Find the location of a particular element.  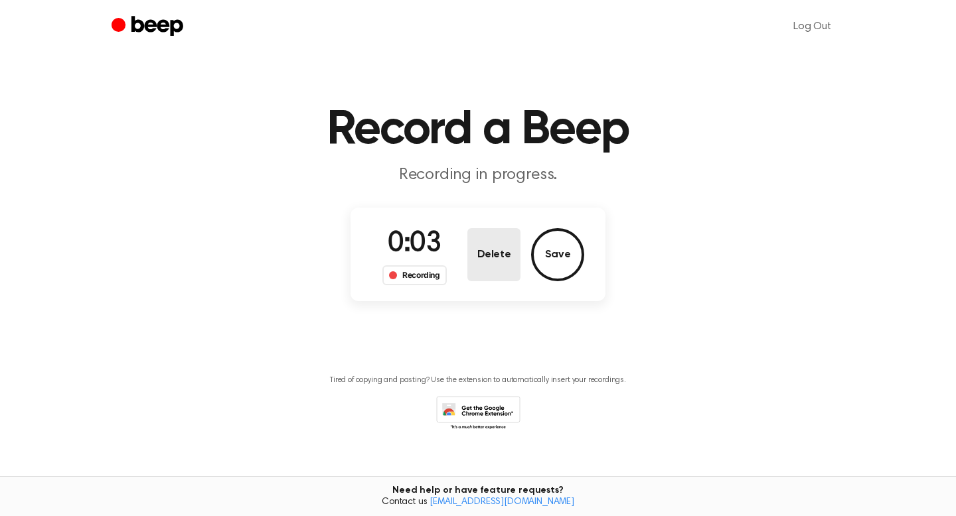

a: Beep is located at coordinates (149, 27).